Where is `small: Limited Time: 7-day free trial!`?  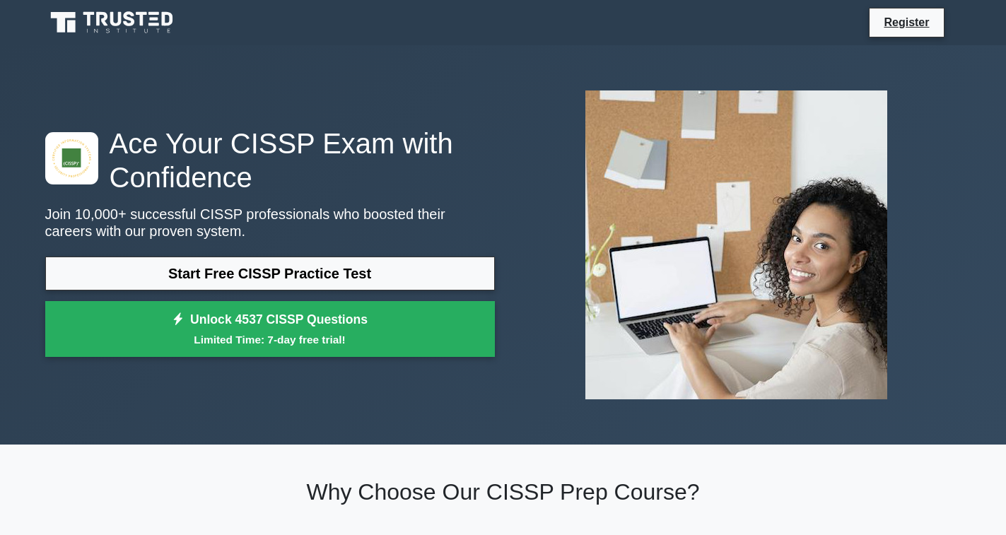 small: Limited Time: 7-day free trial! is located at coordinates (270, 339).